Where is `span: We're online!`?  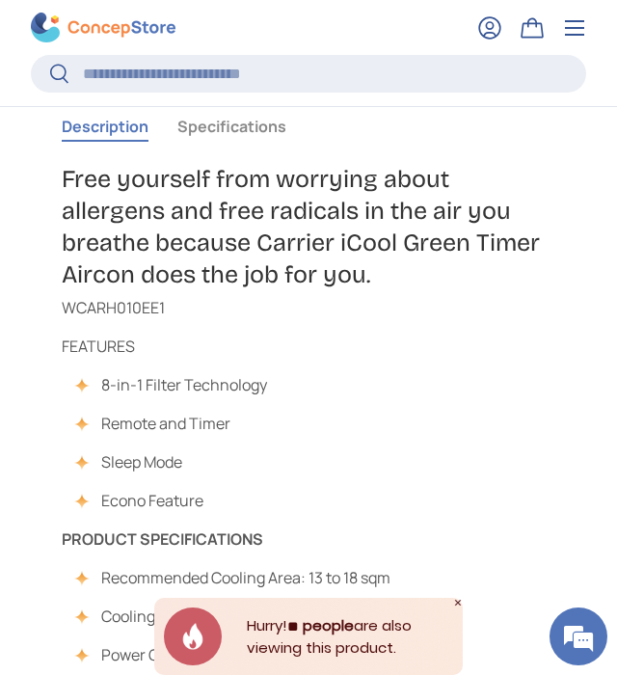
span: We're online! is located at coordinates (189, 308).